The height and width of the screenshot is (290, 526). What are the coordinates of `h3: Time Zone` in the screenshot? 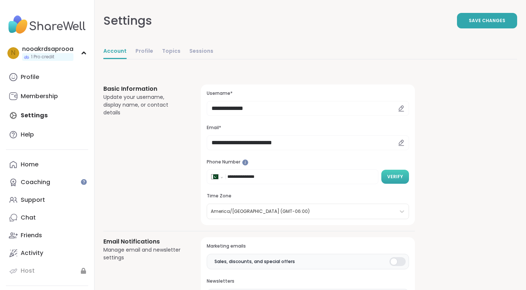 It's located at (308, 196).